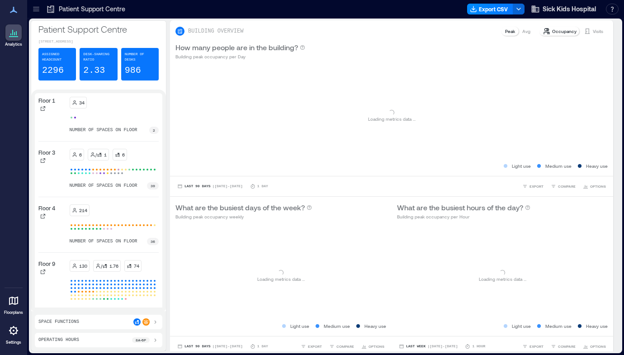 This screenshot has height=355, width=624. Describe the element at coordinates (47, 152) in the screenshot. I see `p: Floor 3` at that location.